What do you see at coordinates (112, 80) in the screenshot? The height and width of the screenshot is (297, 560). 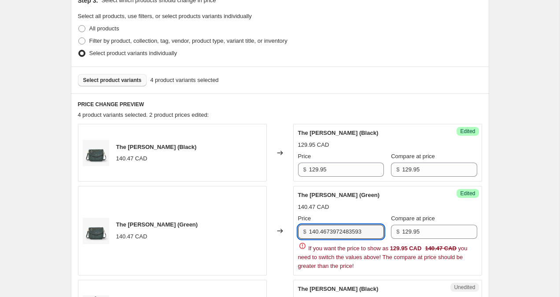 I see `span: Select product variants` at bounding box center [112, 80].